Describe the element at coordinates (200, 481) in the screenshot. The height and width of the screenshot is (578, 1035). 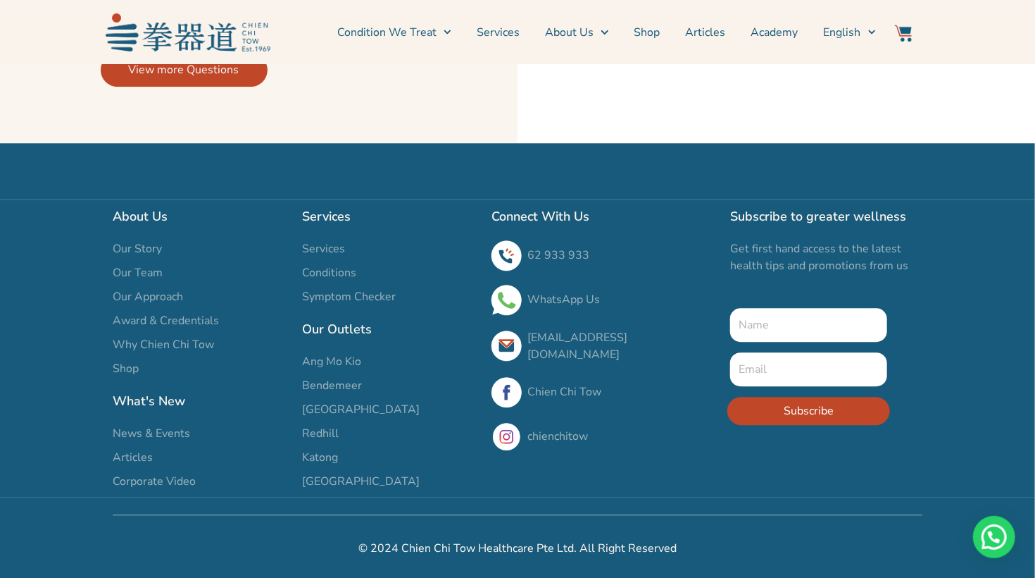
I see `a: Corporate Video` at that location.